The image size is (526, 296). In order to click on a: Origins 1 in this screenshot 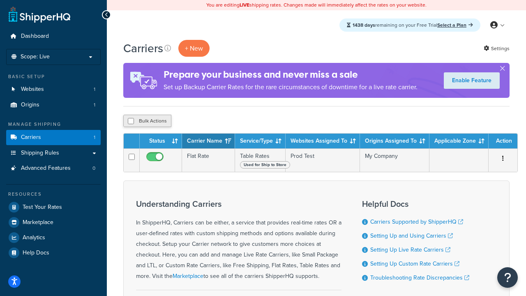, I will do `click(53, 105)`.